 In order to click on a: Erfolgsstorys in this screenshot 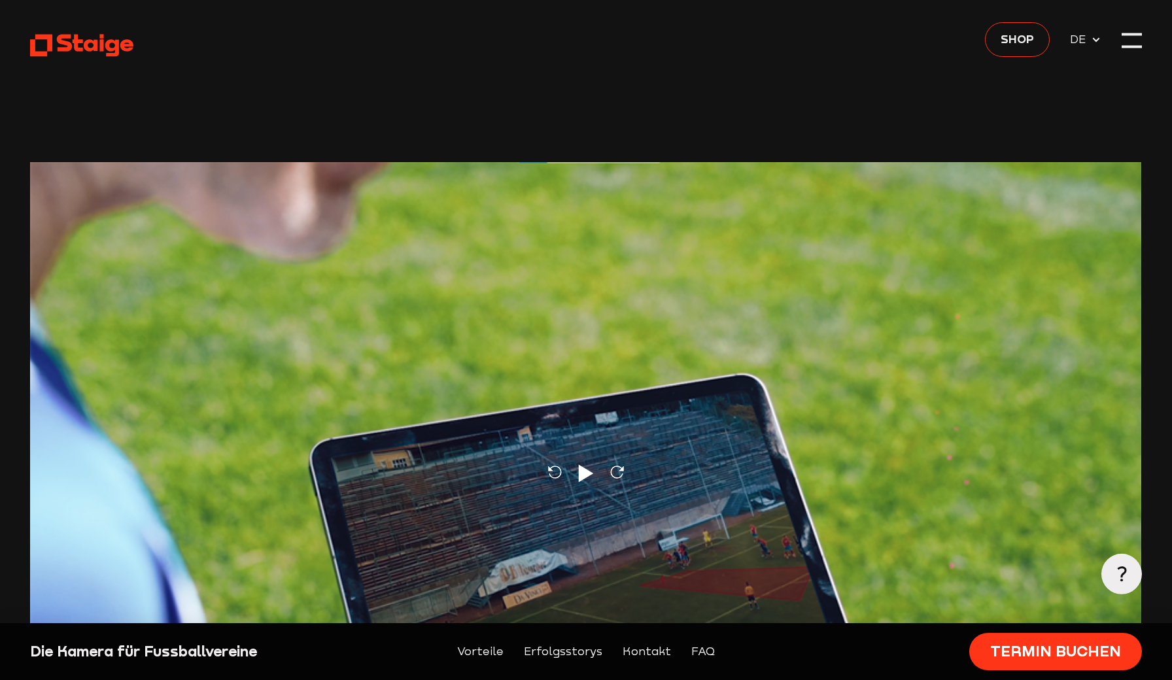, I will do `click(563, 651)`.